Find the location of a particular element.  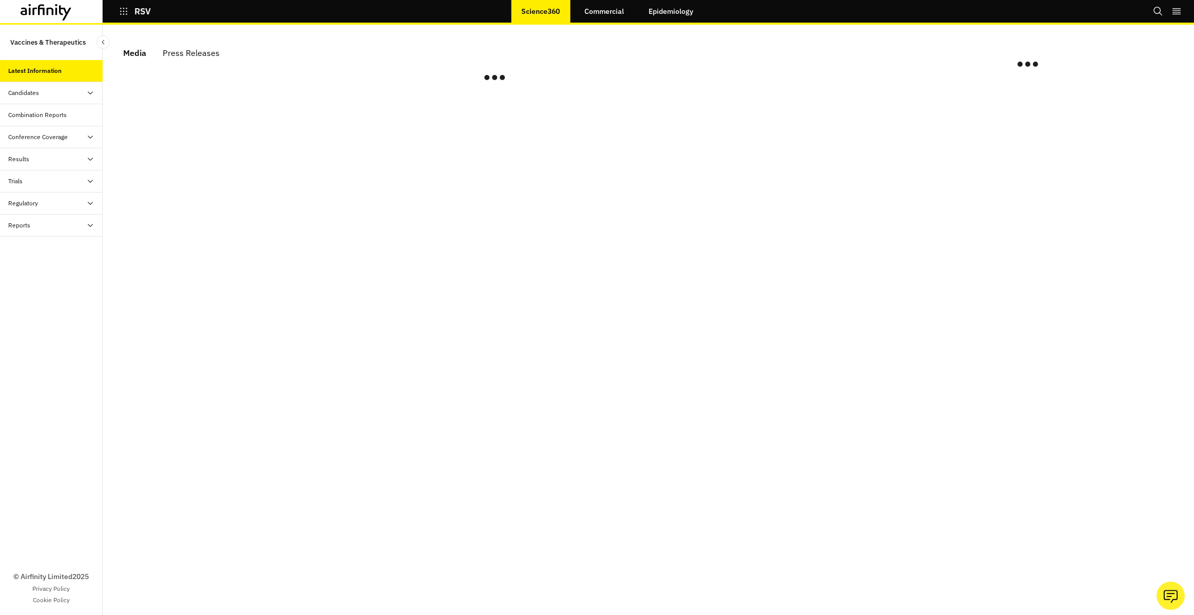

button: Search is located at coordinates (1158, 11).